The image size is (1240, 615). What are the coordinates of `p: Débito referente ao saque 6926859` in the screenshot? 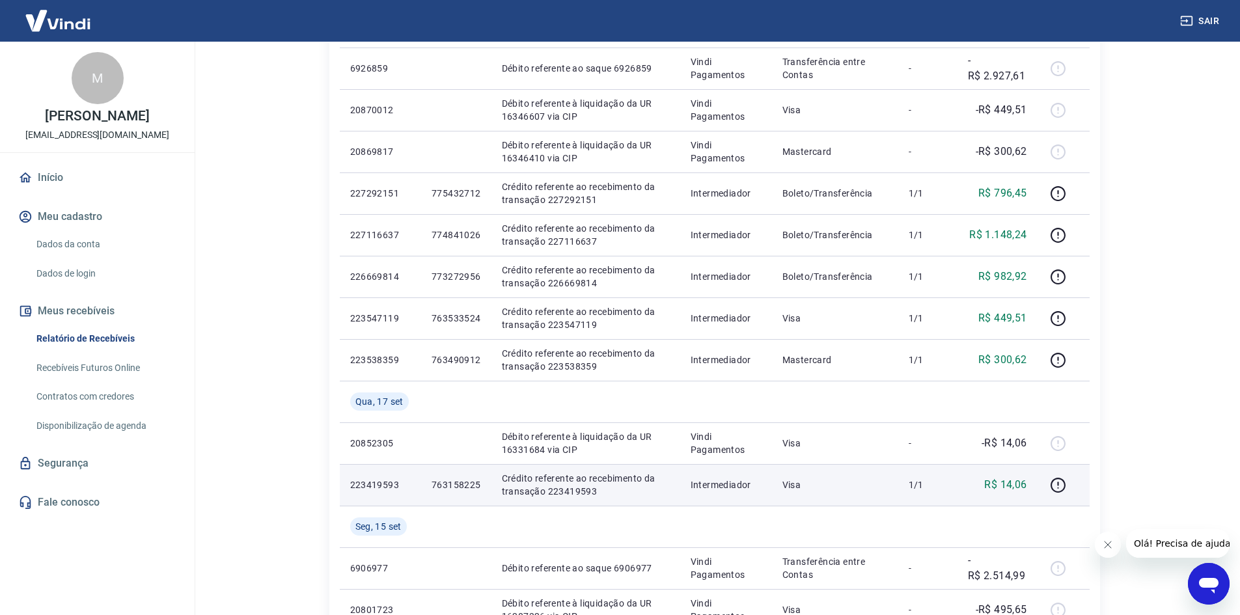 It's located at (586, 68).